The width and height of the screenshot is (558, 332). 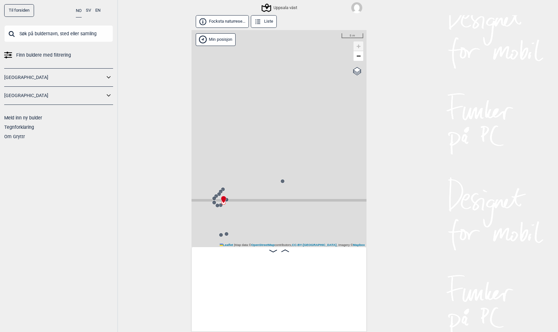 I want to click on a: Zoom out, so click(x=358, y=56).